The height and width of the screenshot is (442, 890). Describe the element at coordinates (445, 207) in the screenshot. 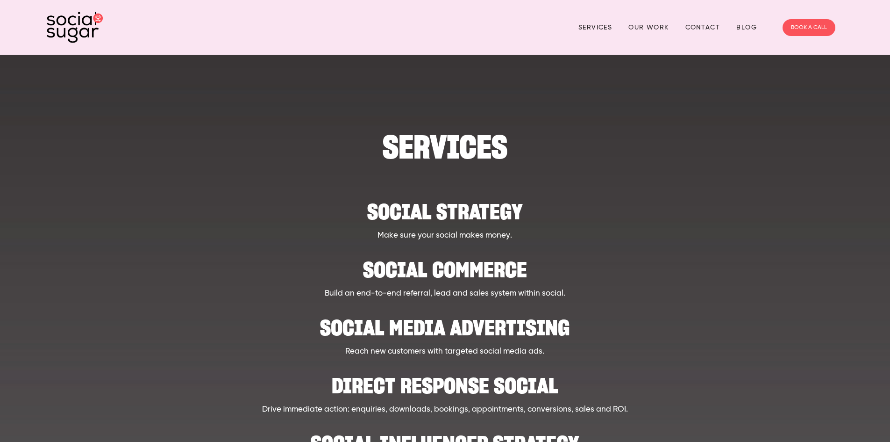

I see `h2: Social strategy` at that location.